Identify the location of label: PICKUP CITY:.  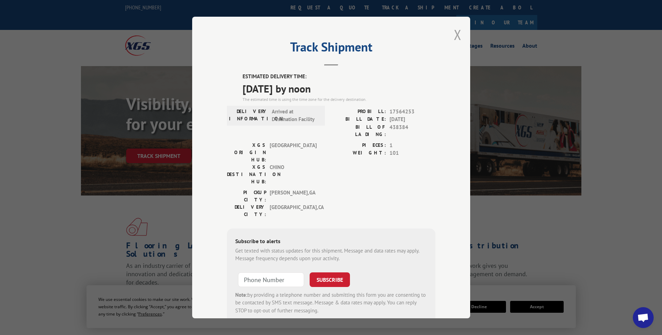
(246, 196).